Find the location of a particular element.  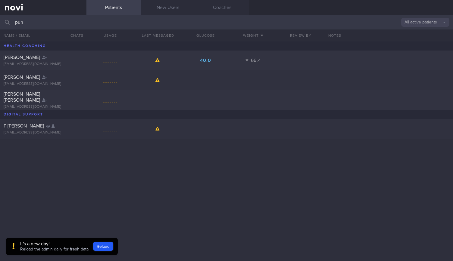

button: Reload is located at coordinates (103, 247).